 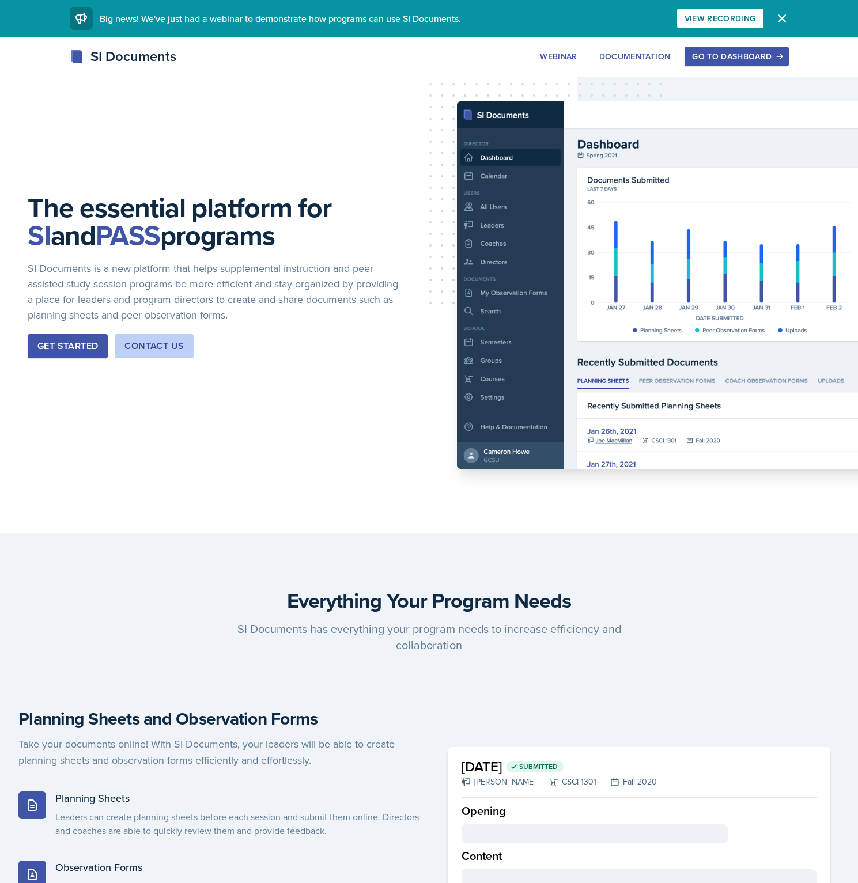 I want to click on h3: Everything Your Program Needs, so click(x=428, y=600).